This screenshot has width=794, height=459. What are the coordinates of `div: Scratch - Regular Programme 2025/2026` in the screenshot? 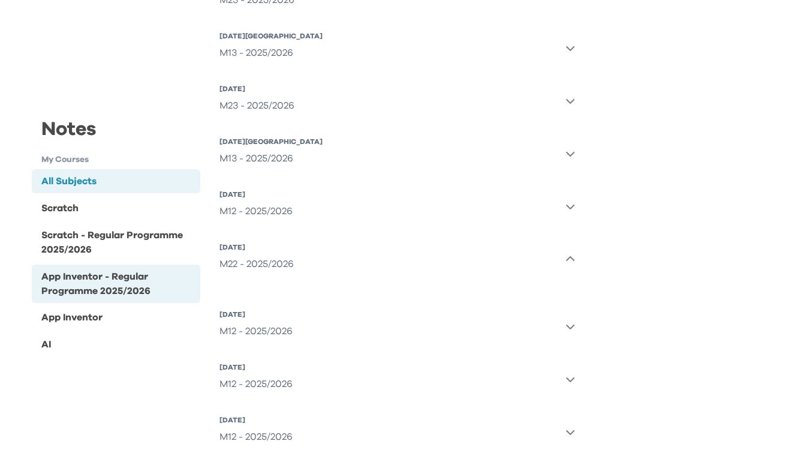 It's located at (118, 242).